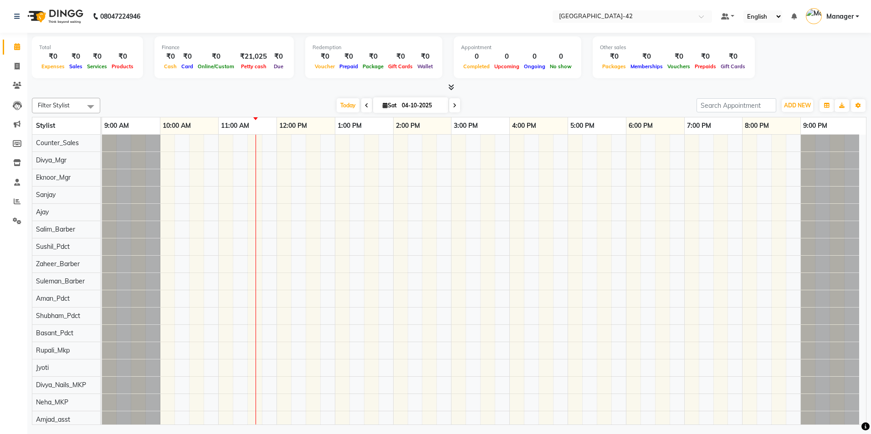 The image size is (871, 434). What do you see at coordinates (840, 16) in the screenshot?
I see `span: Manager` at bounding box center [840, 16].